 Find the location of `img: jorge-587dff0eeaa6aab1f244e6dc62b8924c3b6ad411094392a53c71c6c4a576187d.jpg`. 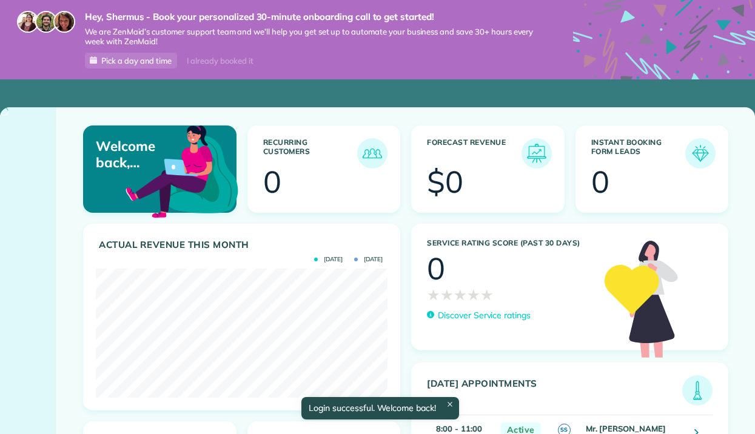

img: jorge-587dff0eeaa6aab1f244e6dc62b8924c3b6ad411094392a53c71c6c4a576187d.jpg is located at coordinates (46, 22).